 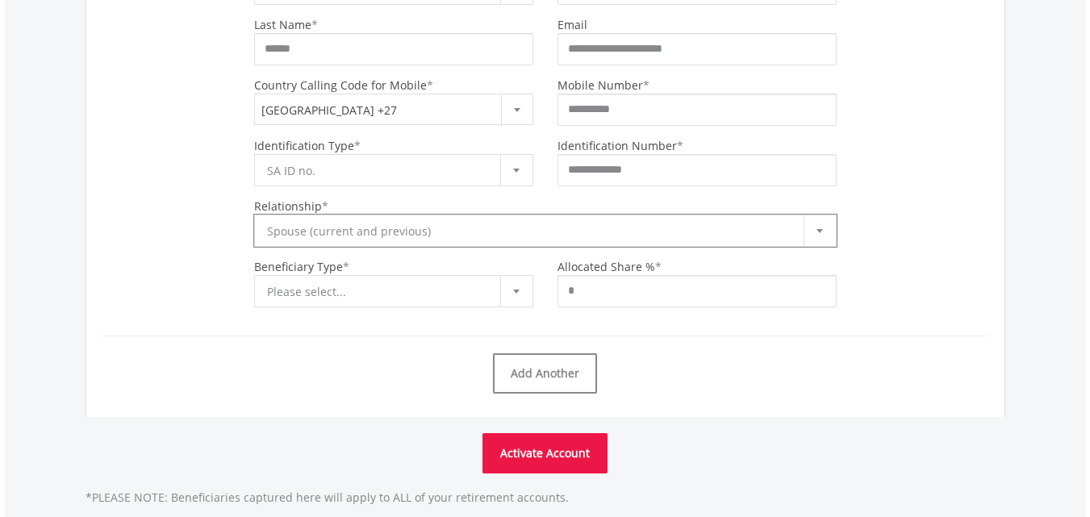 I want to click on button: Activate Account, so click(x=545, y=453).